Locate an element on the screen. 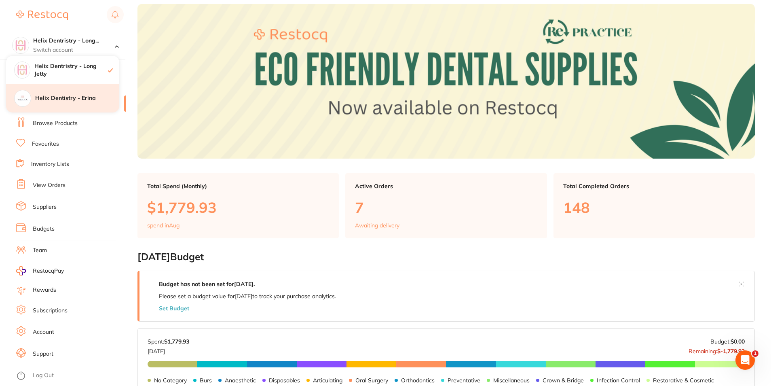  p: Articulating is located at coordinates (327, 380).